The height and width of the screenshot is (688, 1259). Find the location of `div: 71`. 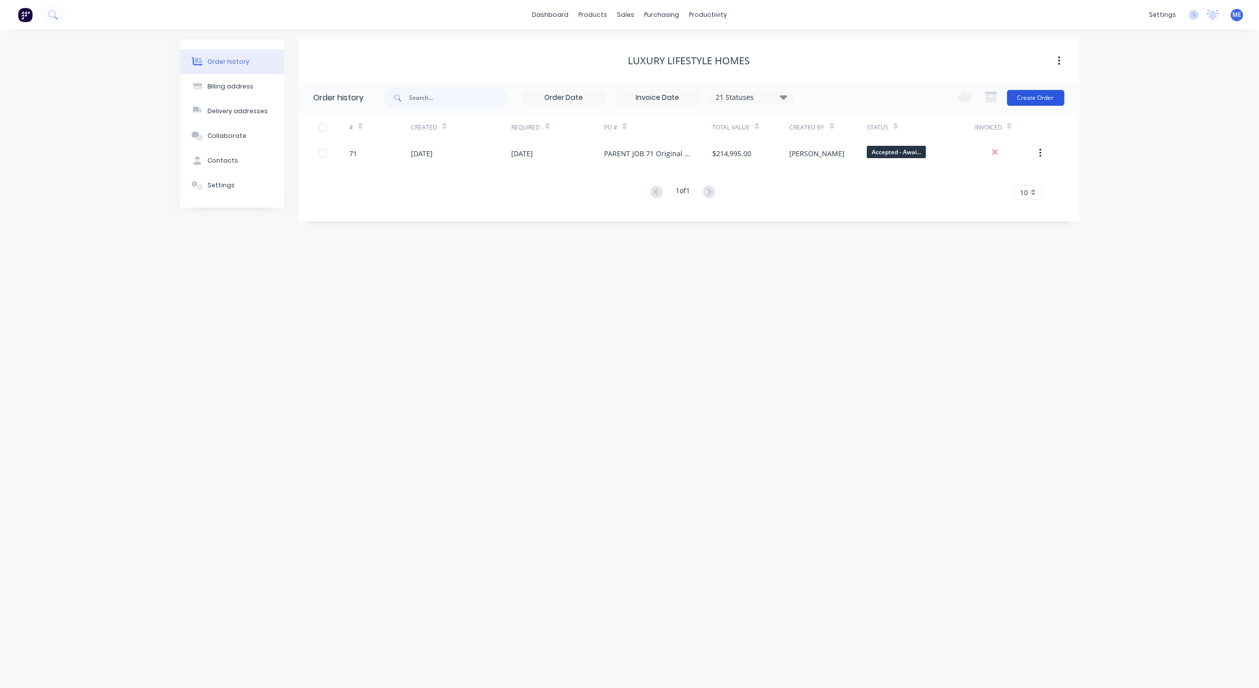

div: 71 is located at coordinates (353, 153).